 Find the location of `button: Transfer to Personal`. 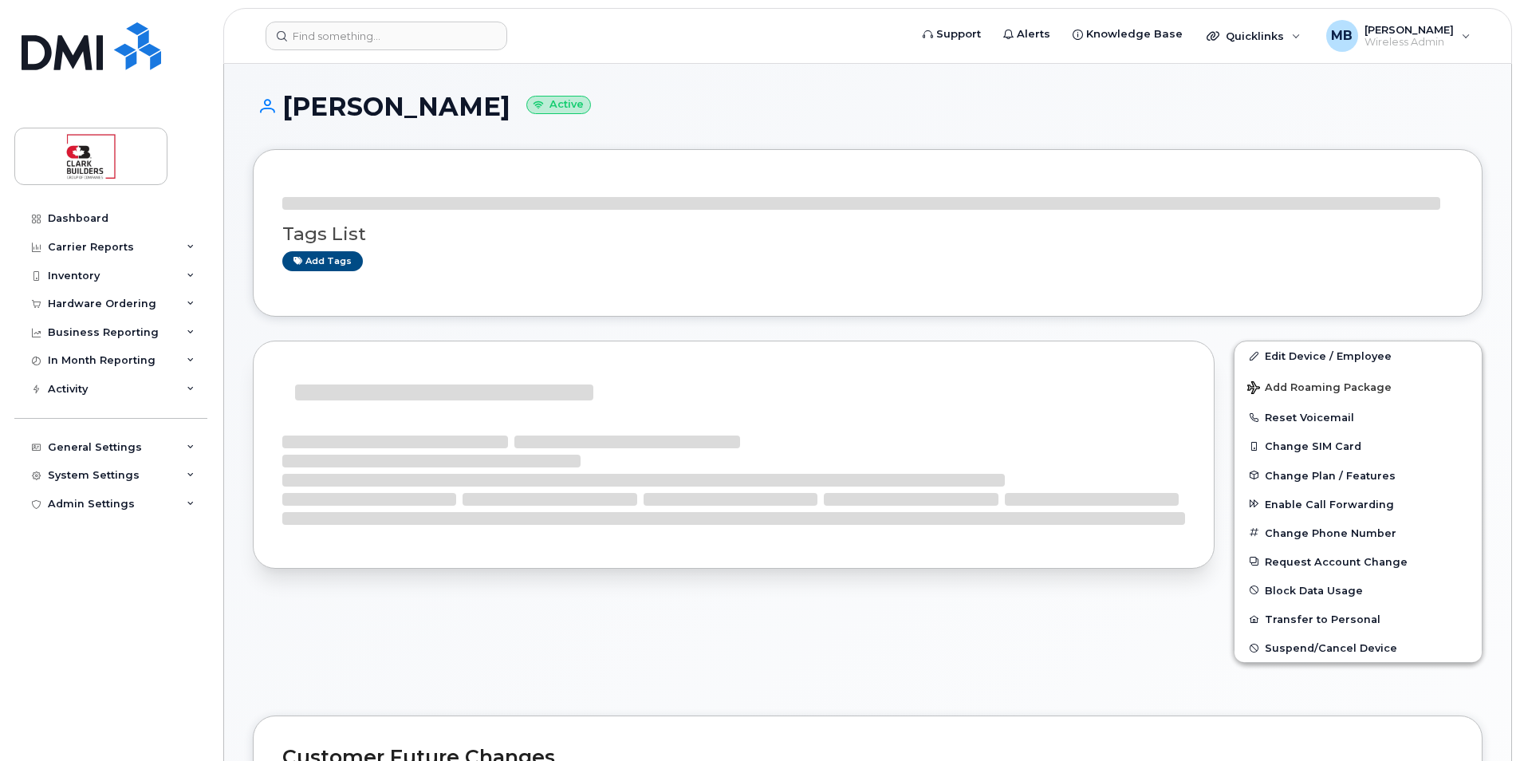

button: Transfer to Personal is located at coordinates (1358, 619).